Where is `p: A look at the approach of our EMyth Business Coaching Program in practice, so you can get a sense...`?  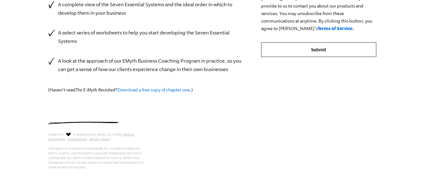 p: A look at the approach of our EMyth Business Coaching Program in practice, so you can get a sense... is located at coordinates (150, 65).